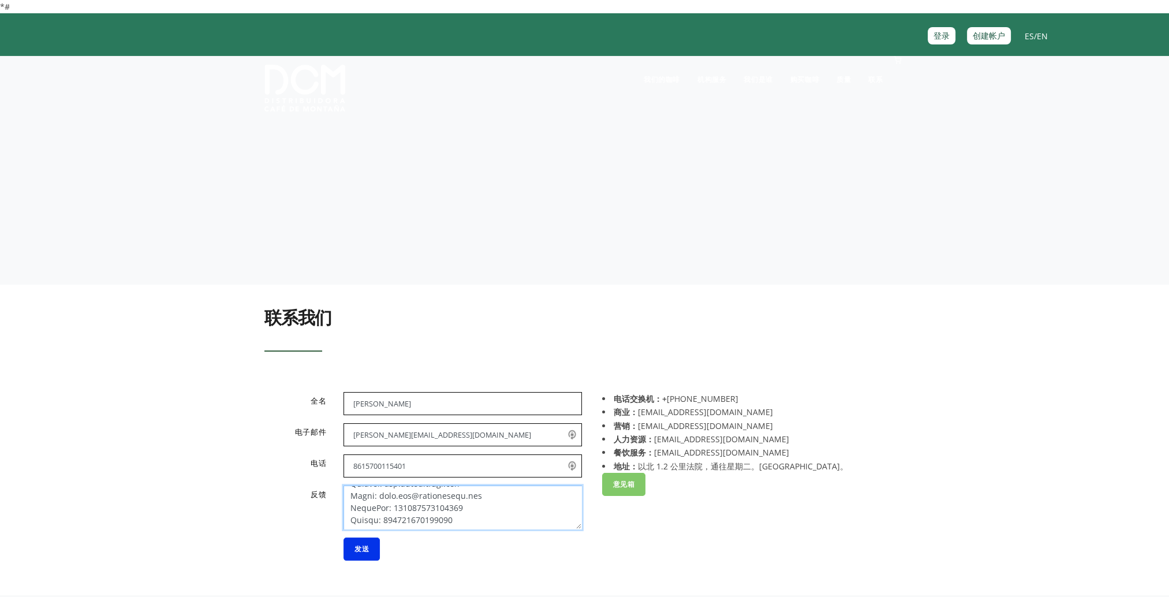 The width and height of the screenshot is (1169, 597). I want to click on strong: 商业：, so click(626, 411).